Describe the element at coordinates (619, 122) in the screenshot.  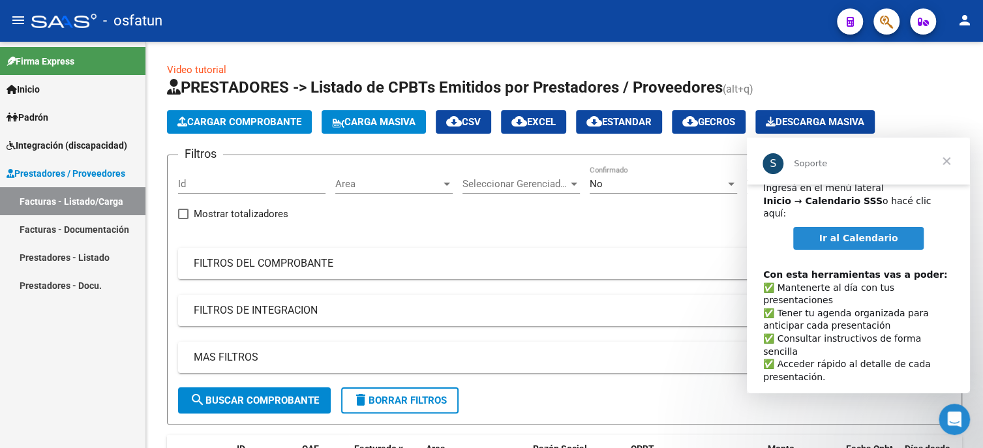
I see `span: Estandar` at that location.